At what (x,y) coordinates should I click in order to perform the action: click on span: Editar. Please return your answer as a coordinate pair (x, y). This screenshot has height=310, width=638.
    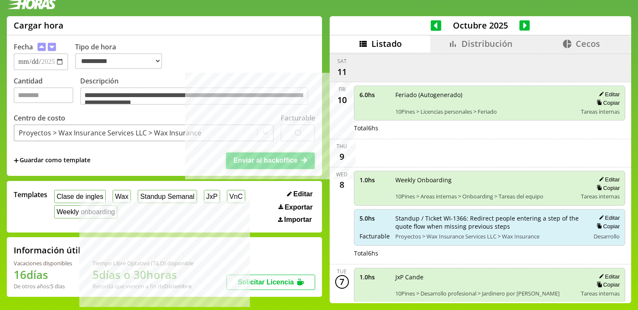
    Looking at the image, I should click on (303, 194).